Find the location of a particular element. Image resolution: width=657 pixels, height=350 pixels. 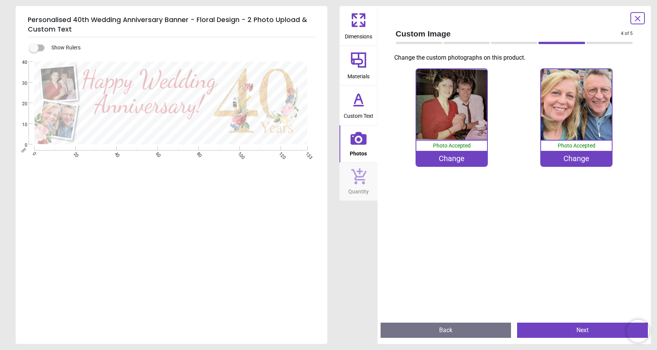

span: Materials is located at coordinates (358, 75).